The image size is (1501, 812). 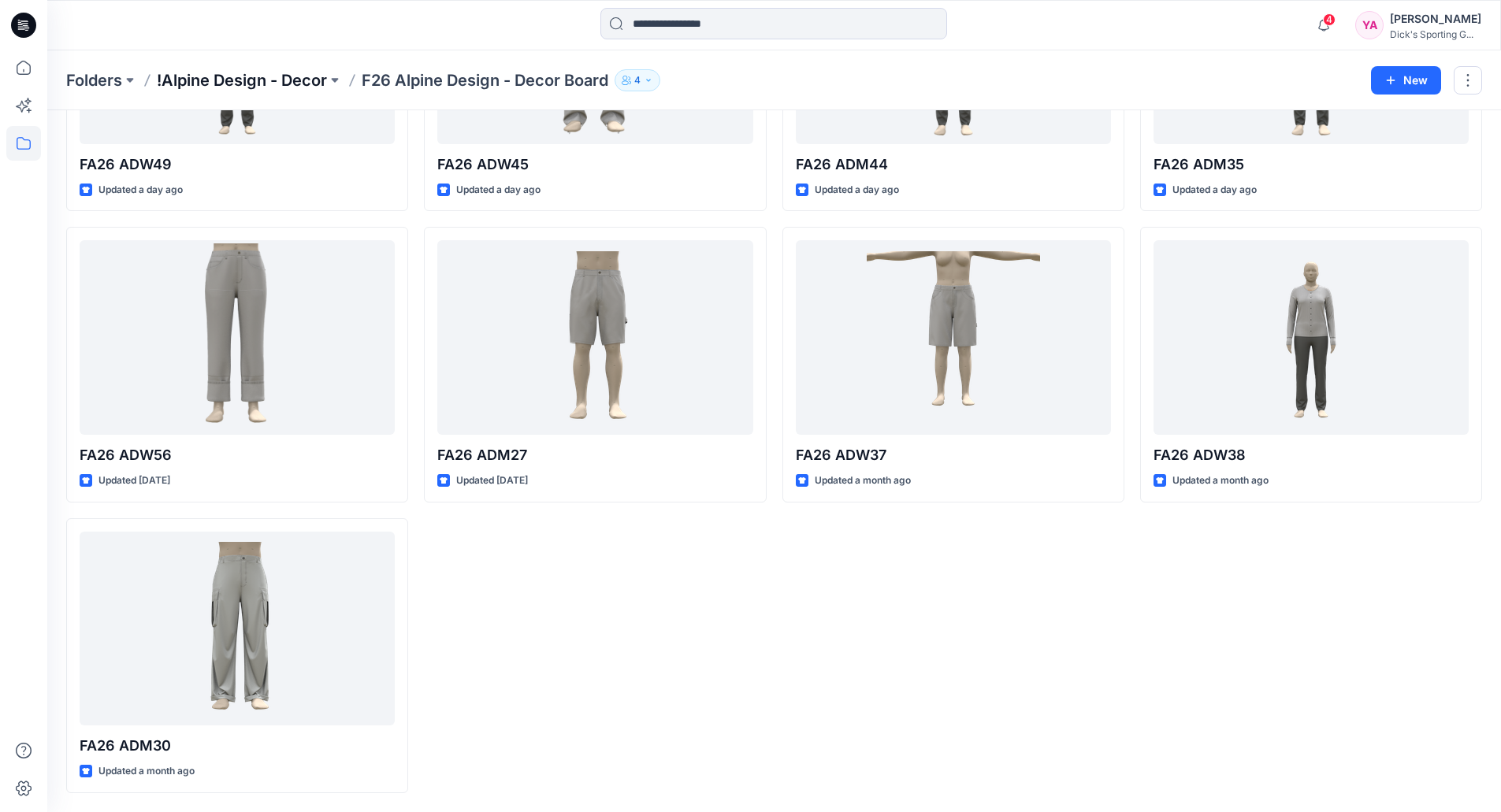 What do you see at coordinates (242, 81) in the screenshot?
I see `p: !Alpine Design - Decor` at bounding box center [242, 81].